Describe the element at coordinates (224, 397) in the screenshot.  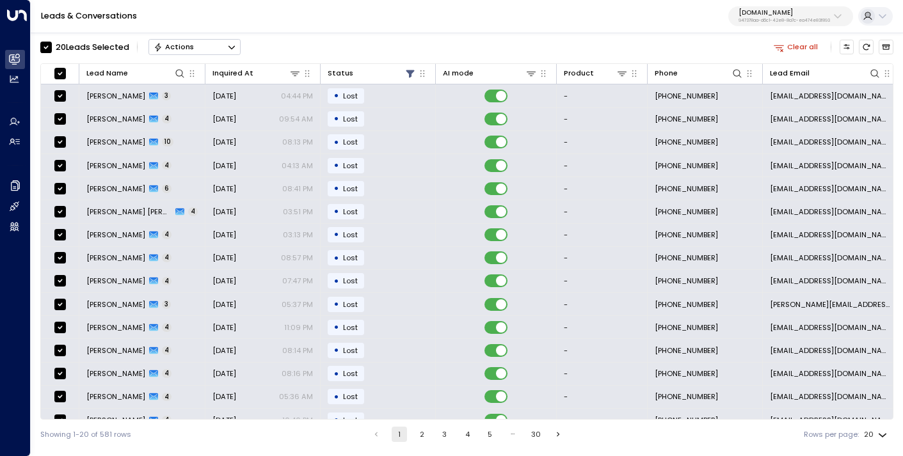
I see `span: Sep 08, 2025` at that location.